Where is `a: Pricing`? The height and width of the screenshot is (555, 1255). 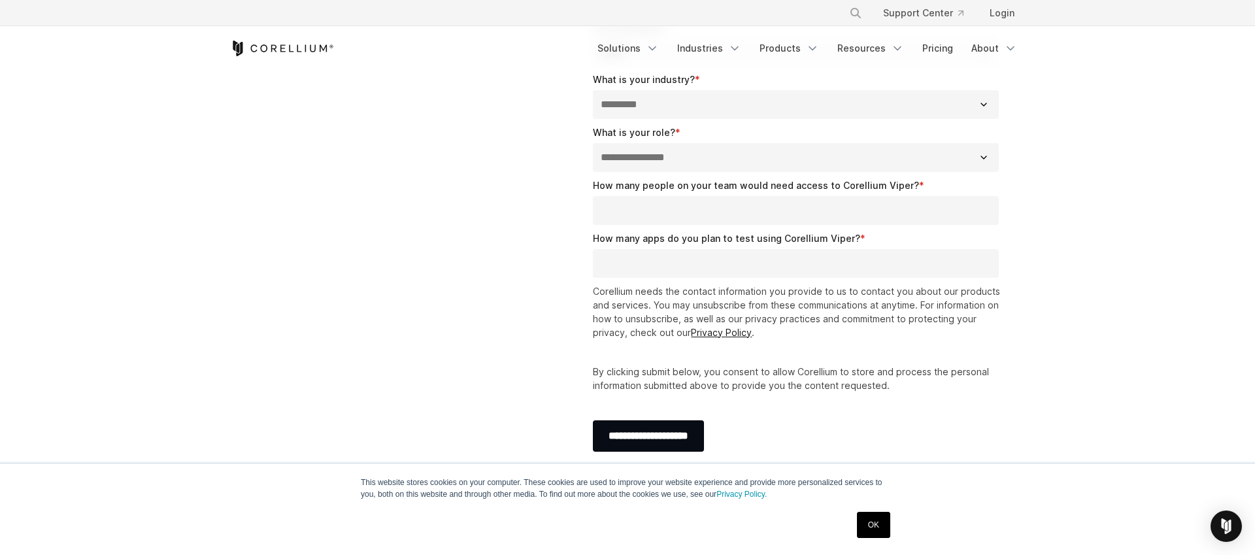 a: Pricing is located at coordinates (937, 48).